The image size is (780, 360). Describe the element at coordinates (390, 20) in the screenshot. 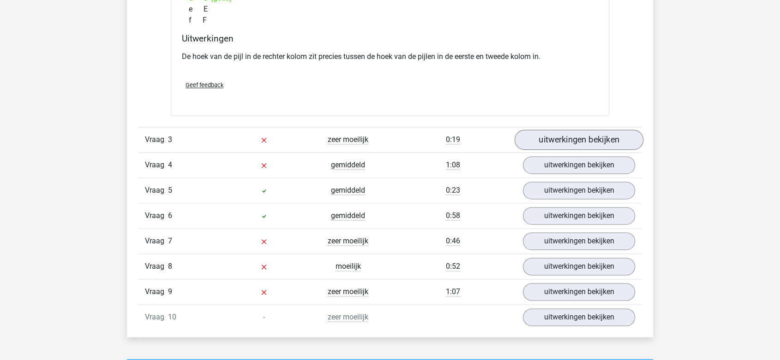

I see `div: F` at that location.